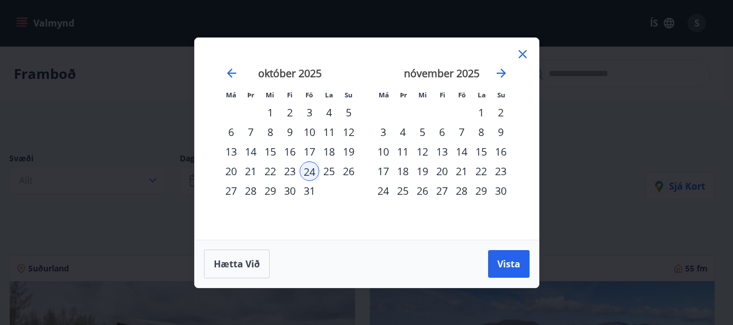  Describe the element at coordinates (442, 171) in the screenshot. I see `td: Choose fimmtudagur, 20. nóvember 2025 as your check-out date. It’s available.` at that location.